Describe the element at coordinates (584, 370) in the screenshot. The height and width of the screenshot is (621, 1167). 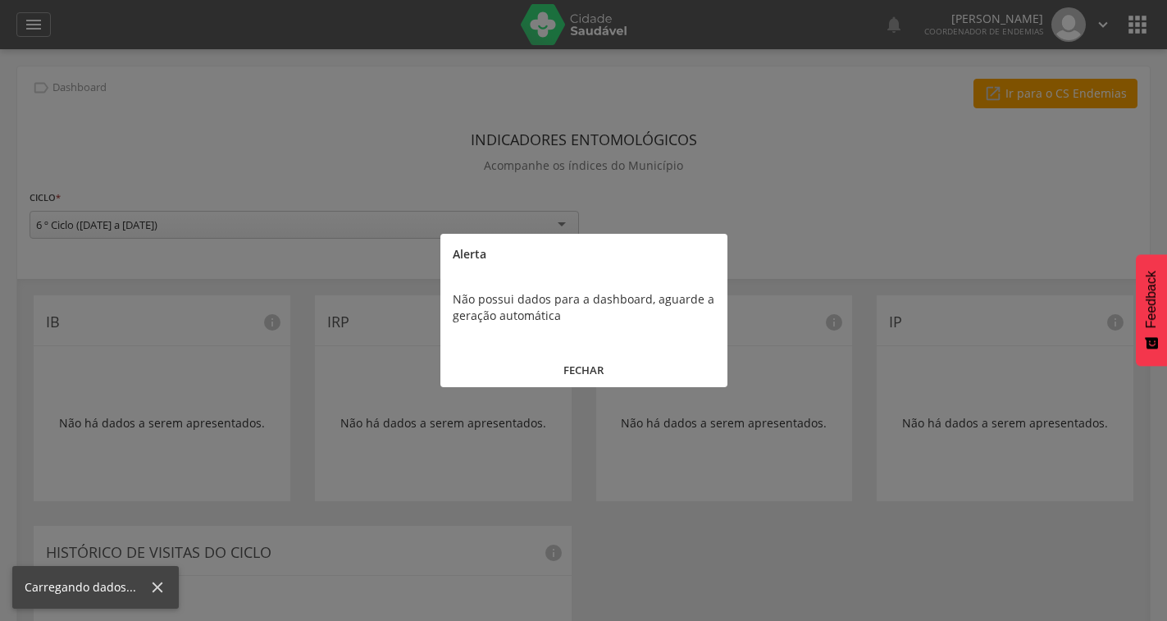
I see `button: FECHAR` at that location.